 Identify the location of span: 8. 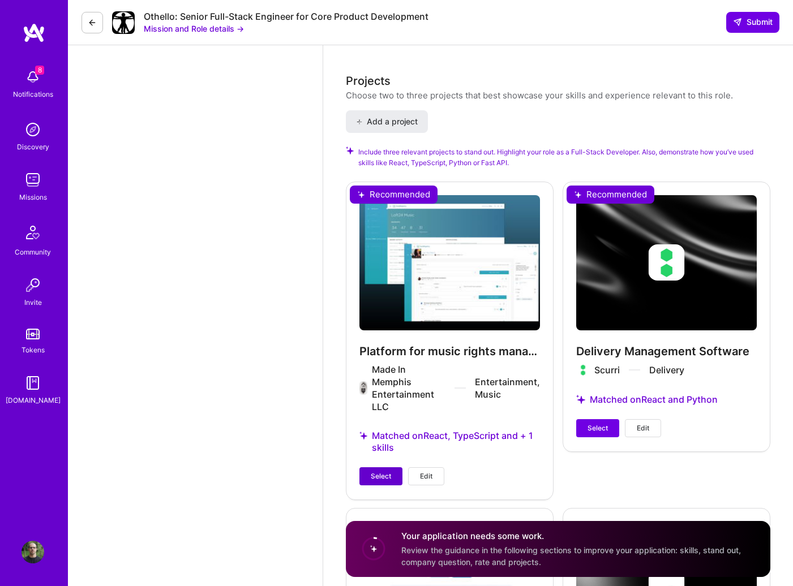
(40, 70).